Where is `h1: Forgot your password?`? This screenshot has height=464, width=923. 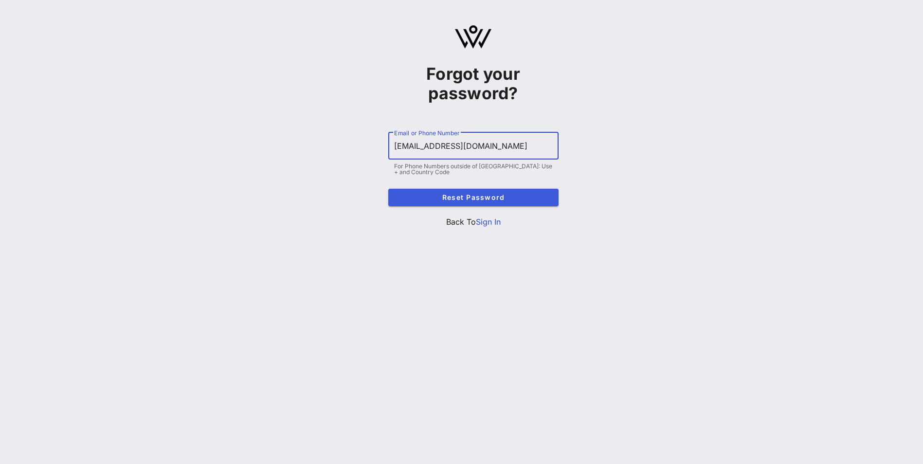 h1: Forgot your password? is located at coordinates (473, 84).